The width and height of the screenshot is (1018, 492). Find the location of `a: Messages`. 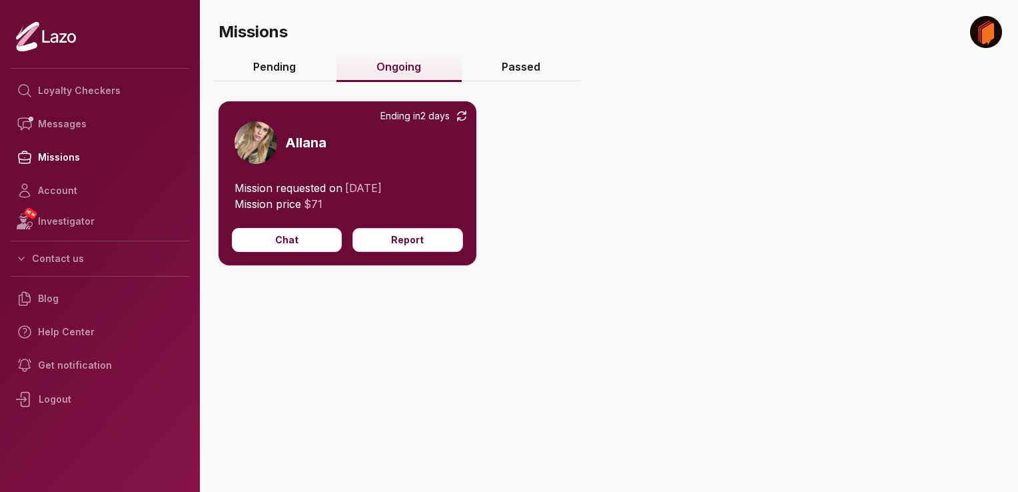

a: Messages is located at coordinates (100, 124).